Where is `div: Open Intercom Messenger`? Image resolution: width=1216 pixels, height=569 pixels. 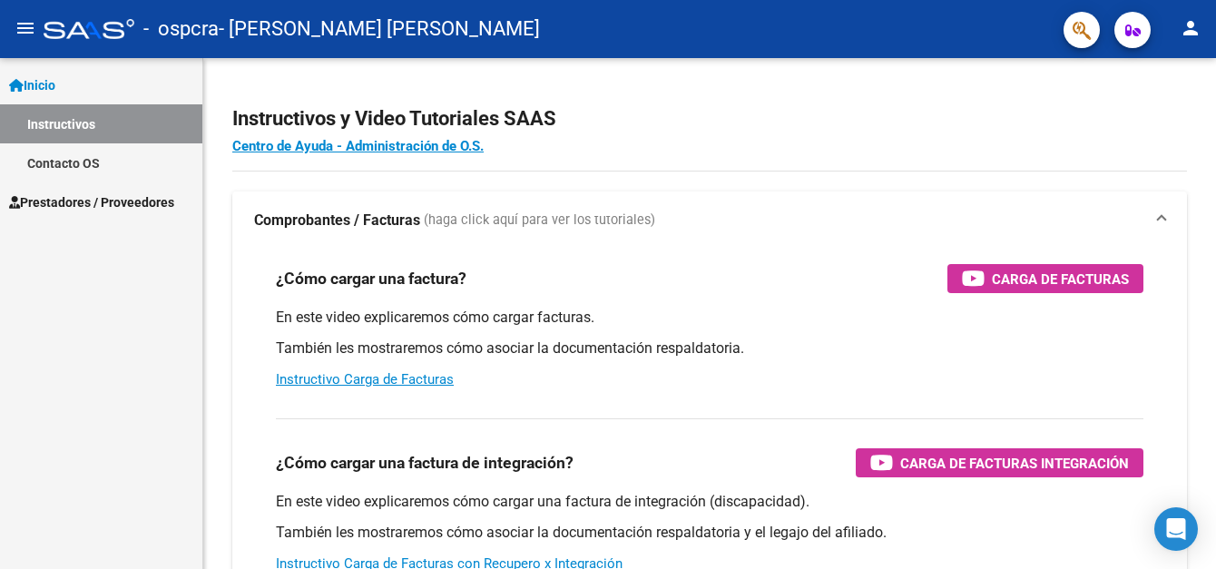 div: Open Intercom Messenger is located at coordinates (1176, 529).